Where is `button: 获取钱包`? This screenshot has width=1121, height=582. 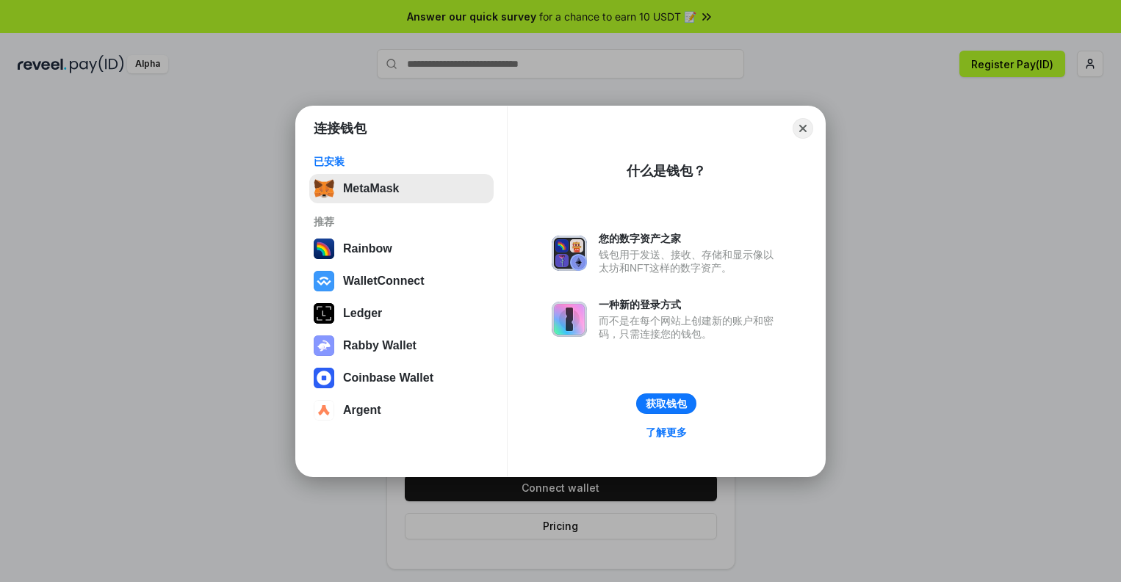
button: 获取钱包 is located at coordinates (666, 404).